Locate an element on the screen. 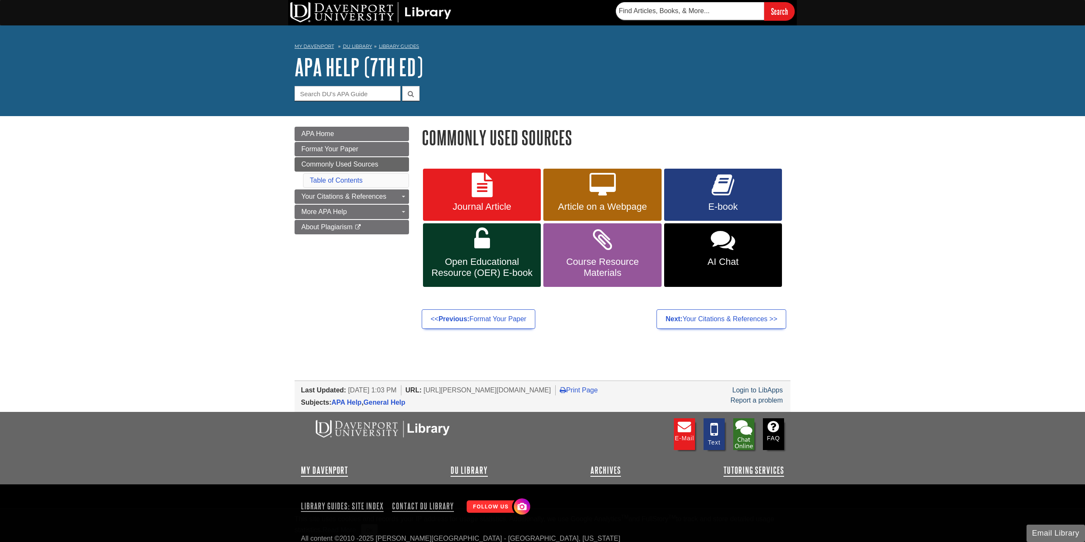 This screenshot has height=542, width=1085. a: Report a problem is located at coordinates (756, 400).